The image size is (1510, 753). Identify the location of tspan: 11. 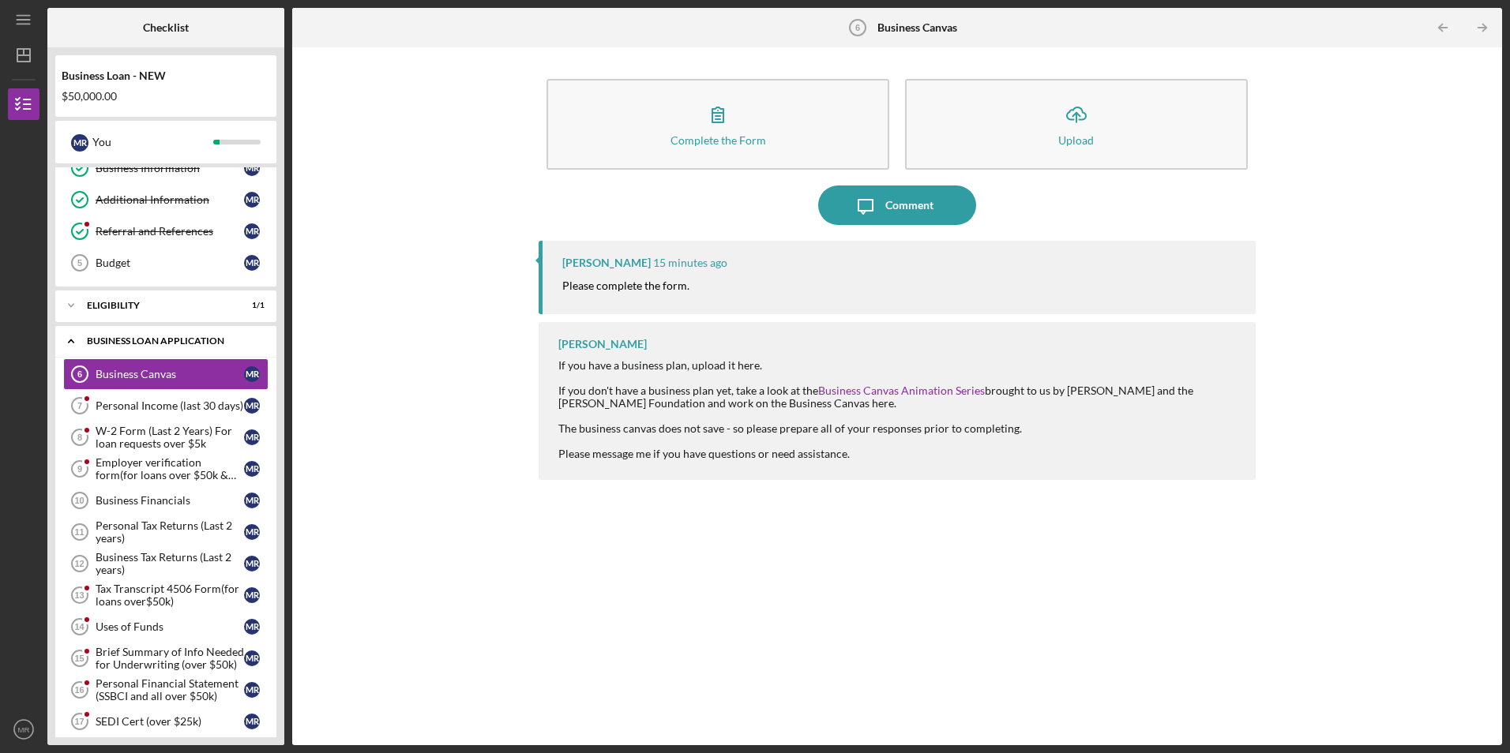
(79, 532).